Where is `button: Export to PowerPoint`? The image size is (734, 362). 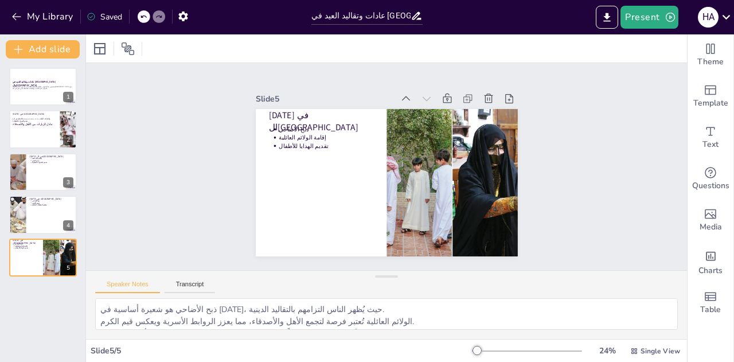 button: Export to PowerPoint is located at coordinates (607, 17).